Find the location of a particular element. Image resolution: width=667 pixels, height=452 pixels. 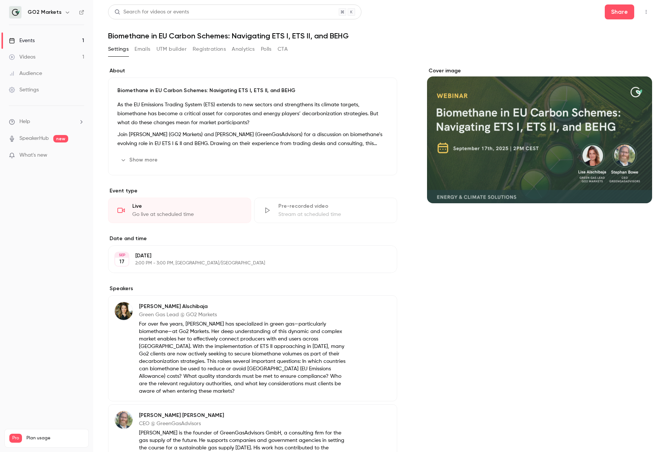

li: help-dropdown-opener is located at coordinates (47, 121).